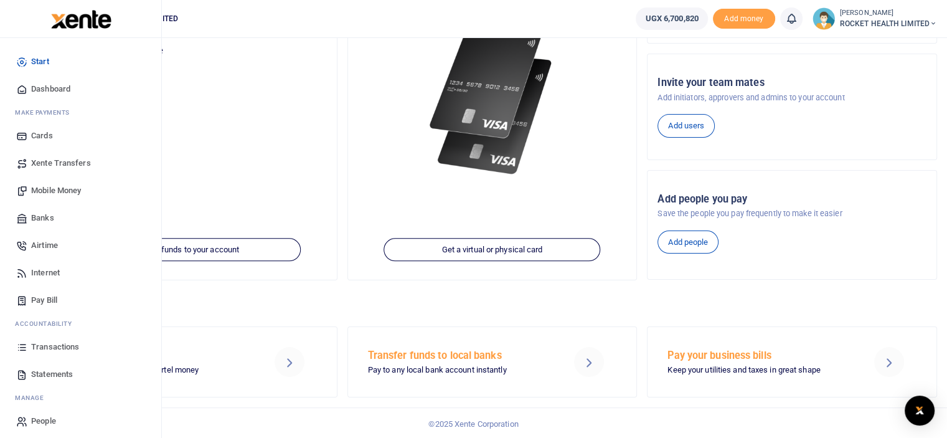  I want to click on p: Save the people you pay frequently to make it easier, so click(792, 214).